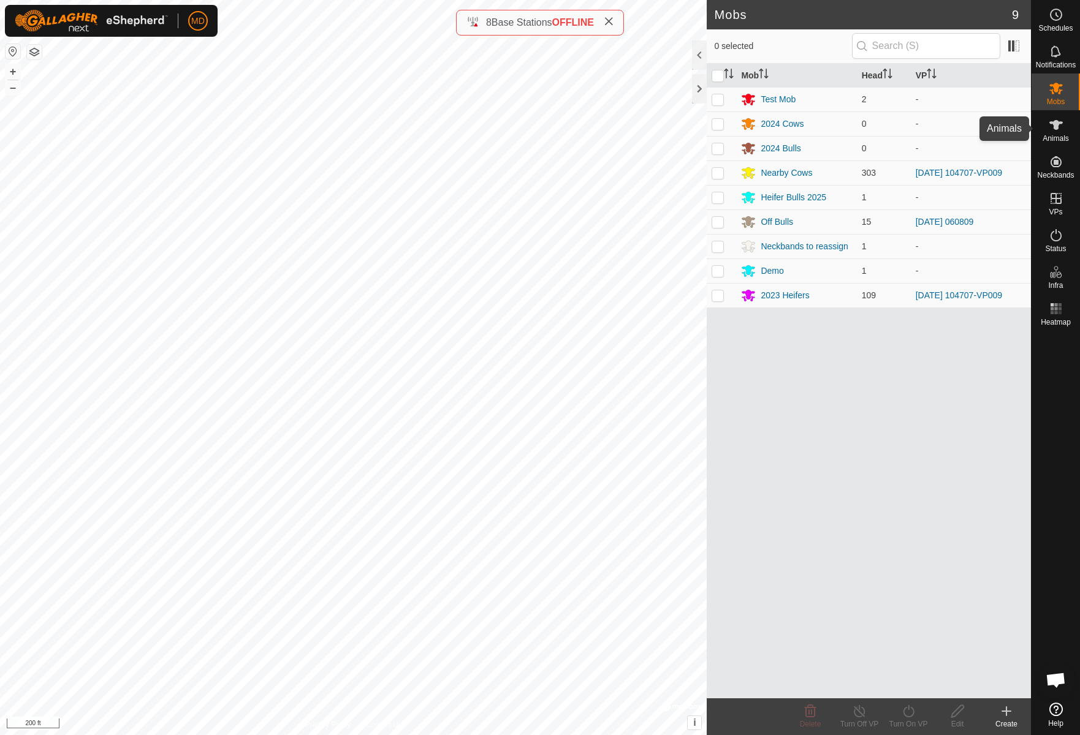 This screenshot has width=1080, height=735. Describe the element at coordinates (1055, 322) in the screenshot. I see `span: Heatmap` at that location.